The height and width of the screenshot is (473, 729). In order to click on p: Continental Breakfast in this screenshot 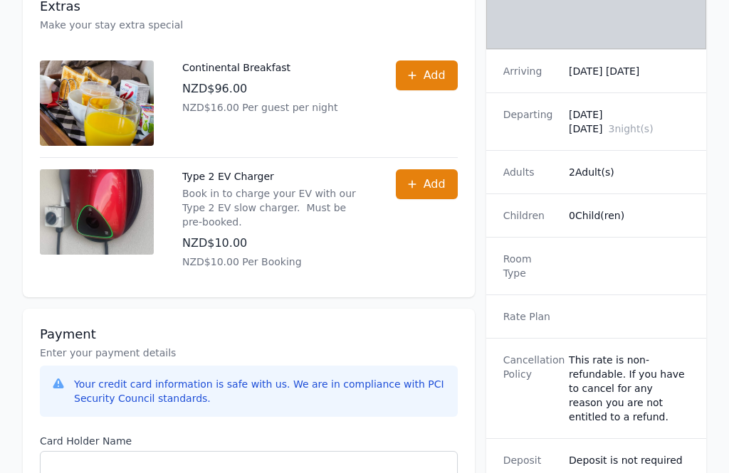, I will do `click(260, 68)`.